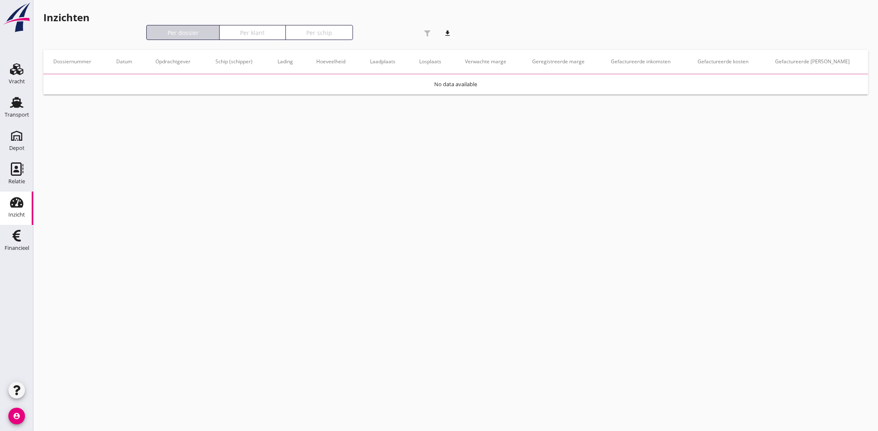 The height and width of the screenshot is (431, 878). I want to click on div: Transport, so click(17, 115).